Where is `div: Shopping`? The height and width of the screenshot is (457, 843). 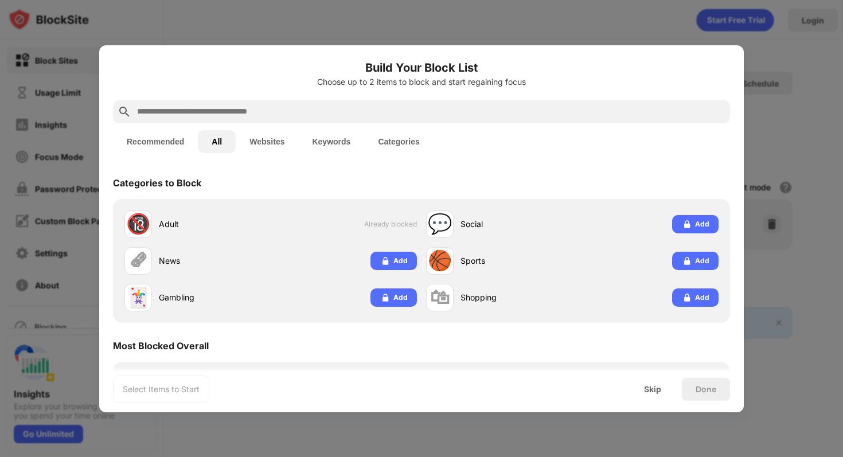 div: Shopping is located at coordinates (516, 297).